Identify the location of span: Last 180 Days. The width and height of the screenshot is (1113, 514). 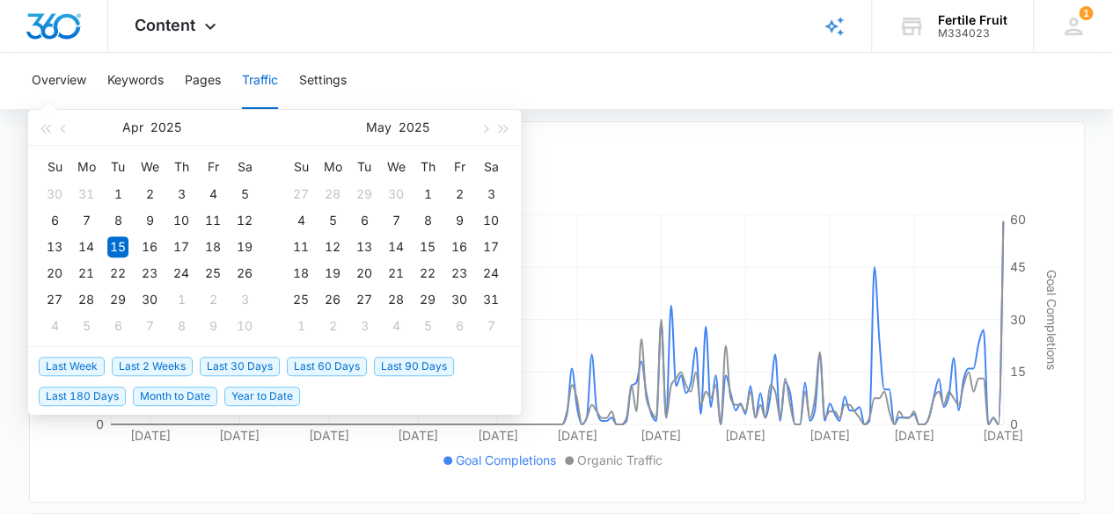
(82, 397).